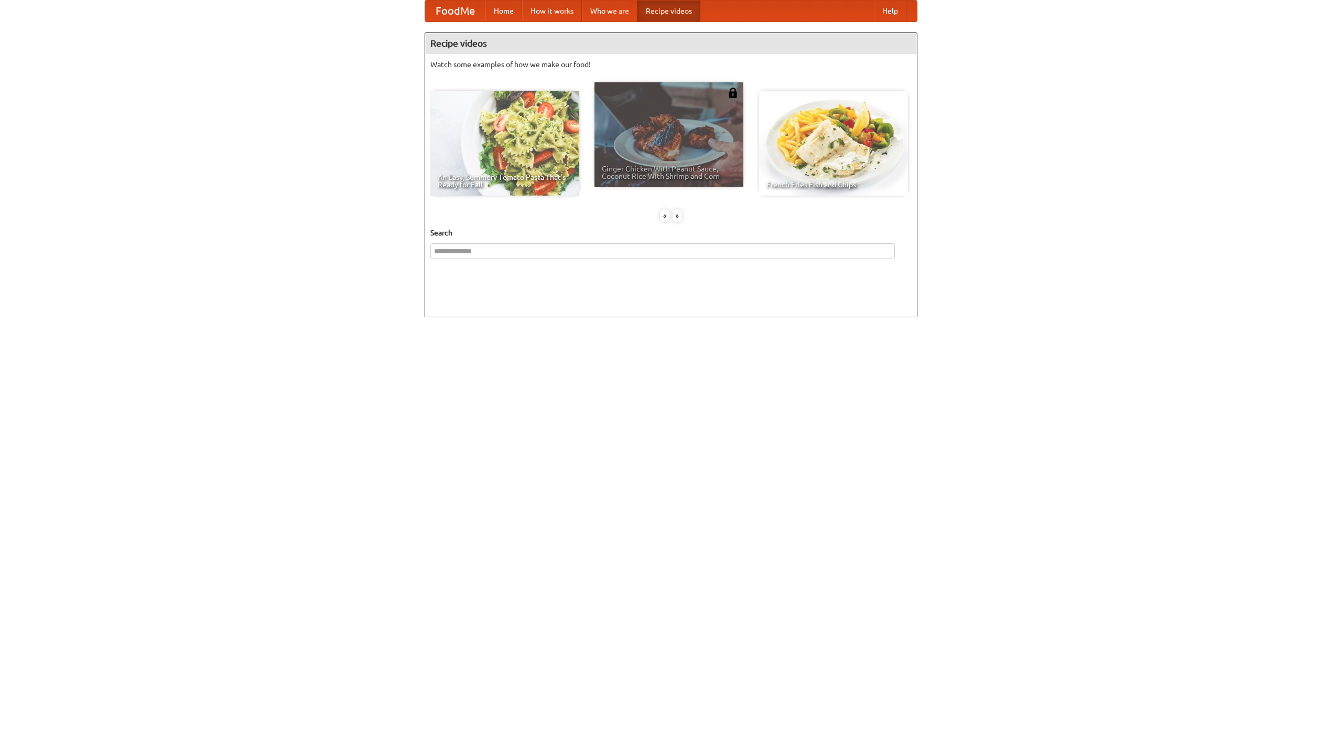 The height and width of the screenshot is (742, 1342). What do you see at coordinates (834, 143) in the screenshot?
I see `a: French Fries Fish and Chips` at bounding box center [834, 143].